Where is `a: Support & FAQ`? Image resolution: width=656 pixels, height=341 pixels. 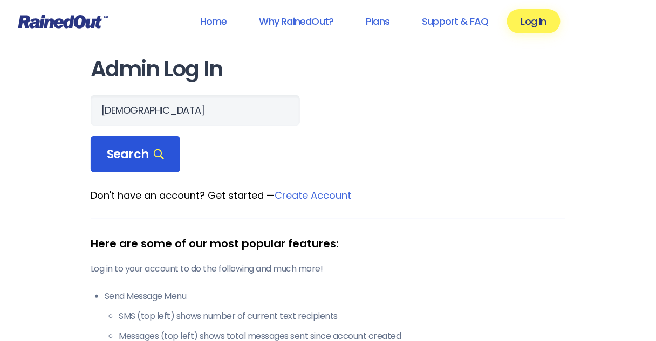 a: Support & FAQ is located at coordinates (455, 21).